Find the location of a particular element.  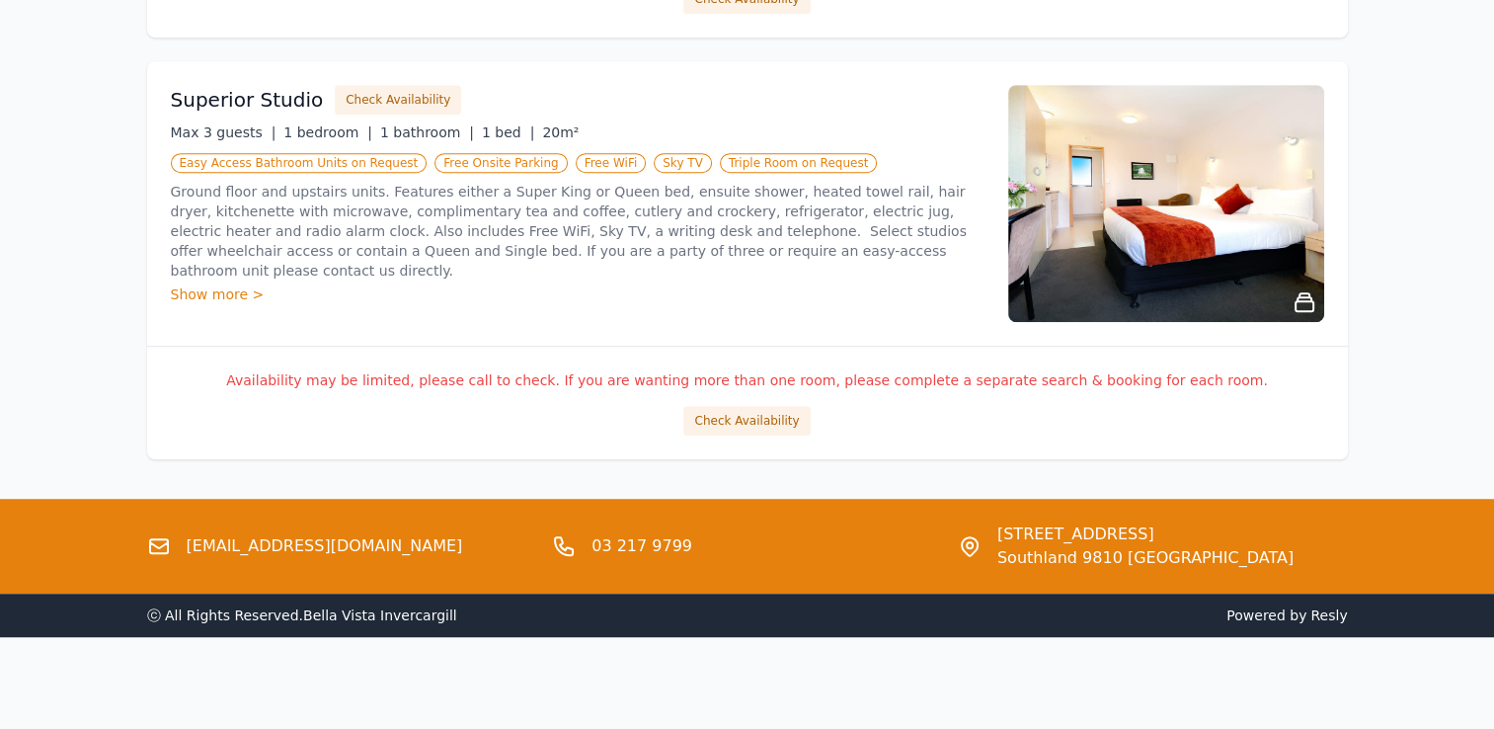

span: 1 bed | is located at coordinates (508, 132).